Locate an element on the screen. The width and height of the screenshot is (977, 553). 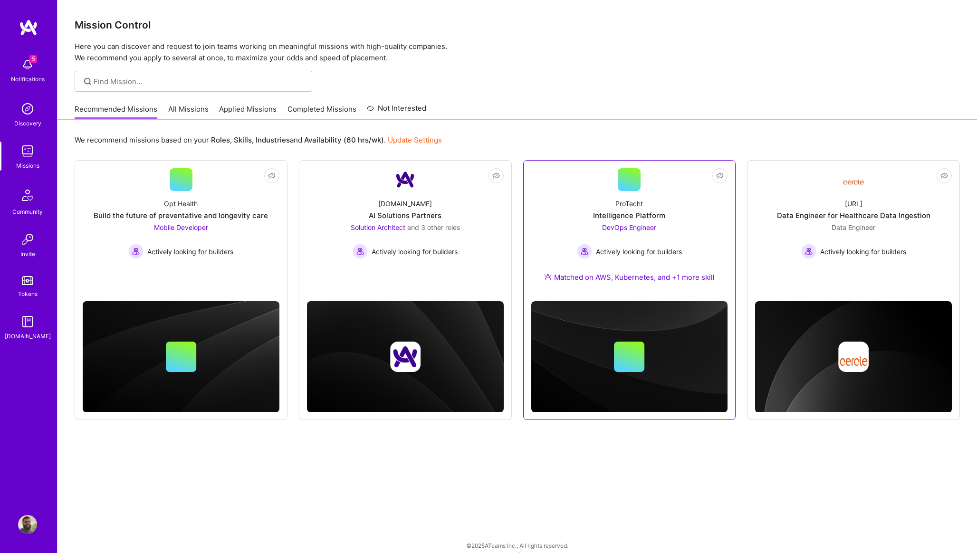
span: Solution Architect is located at coordinates (378, 227).